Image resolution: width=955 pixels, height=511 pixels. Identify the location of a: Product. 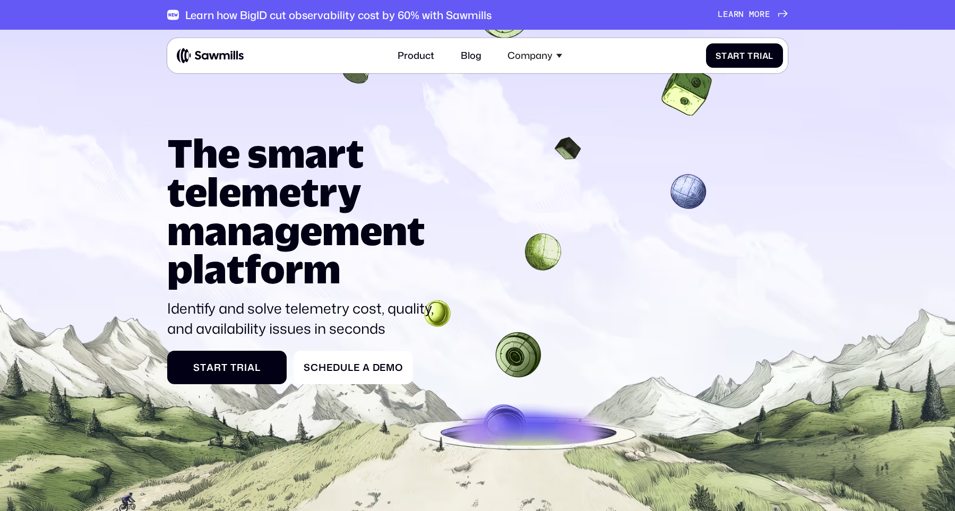
(416, 55).